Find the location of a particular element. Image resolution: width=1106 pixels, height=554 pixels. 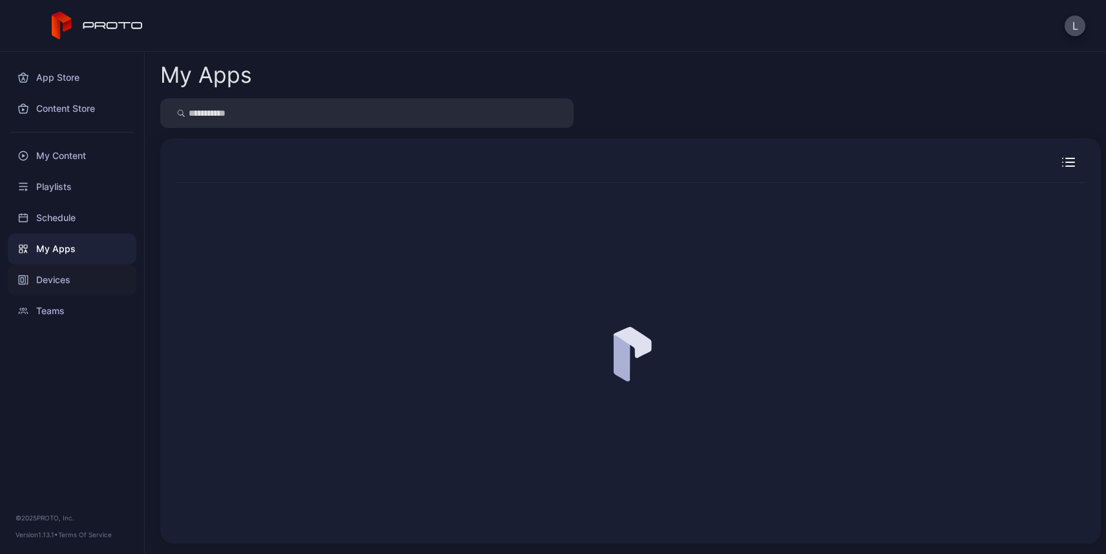

div: © 2025 PROTO, Inc. is located at coordinates (72, 518).